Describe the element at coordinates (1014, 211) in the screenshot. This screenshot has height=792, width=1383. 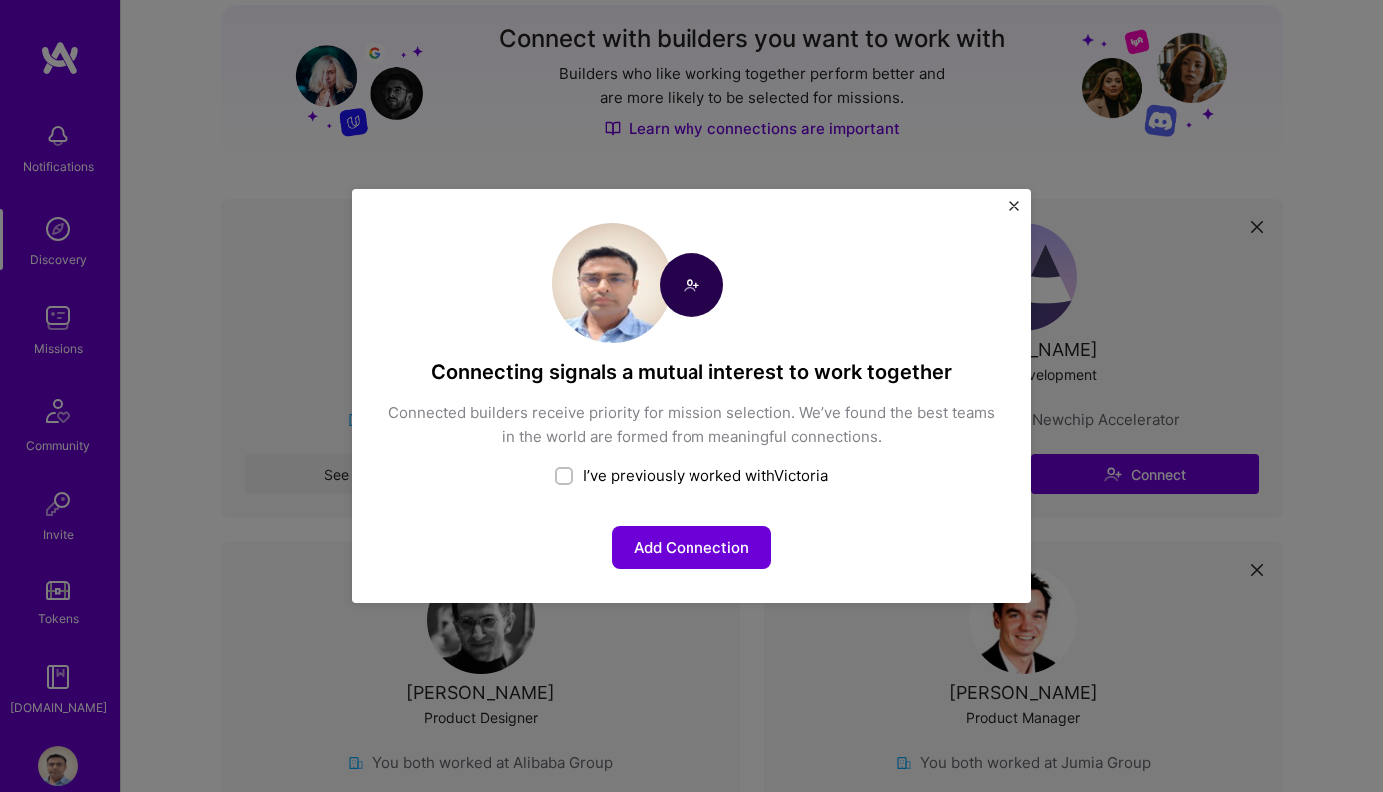
I see `button: Close` at that location.